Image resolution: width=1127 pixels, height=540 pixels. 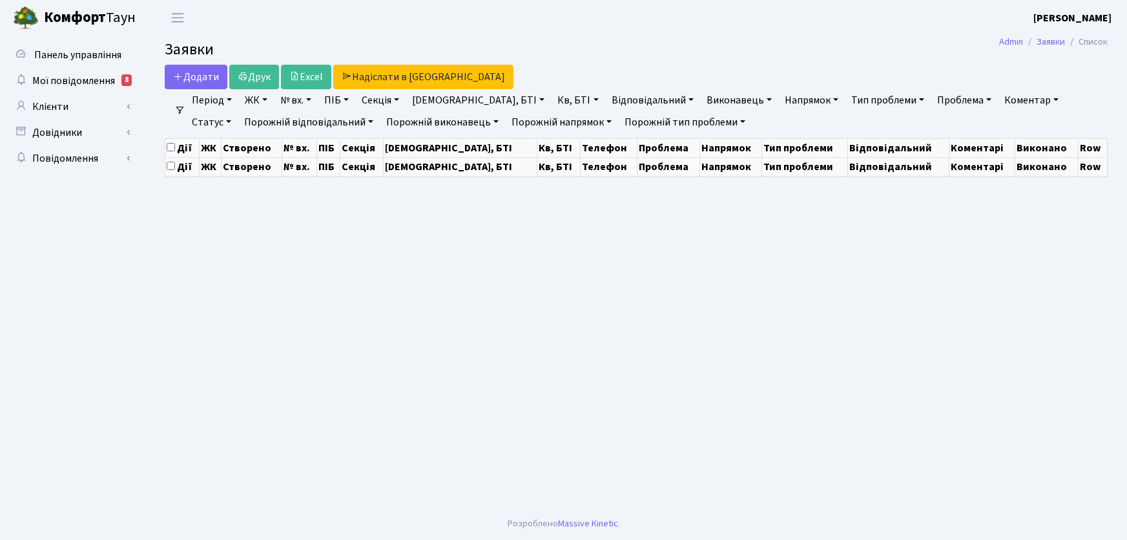 I want to click on button: Переключити навігацію, so click(x=178, y=17).